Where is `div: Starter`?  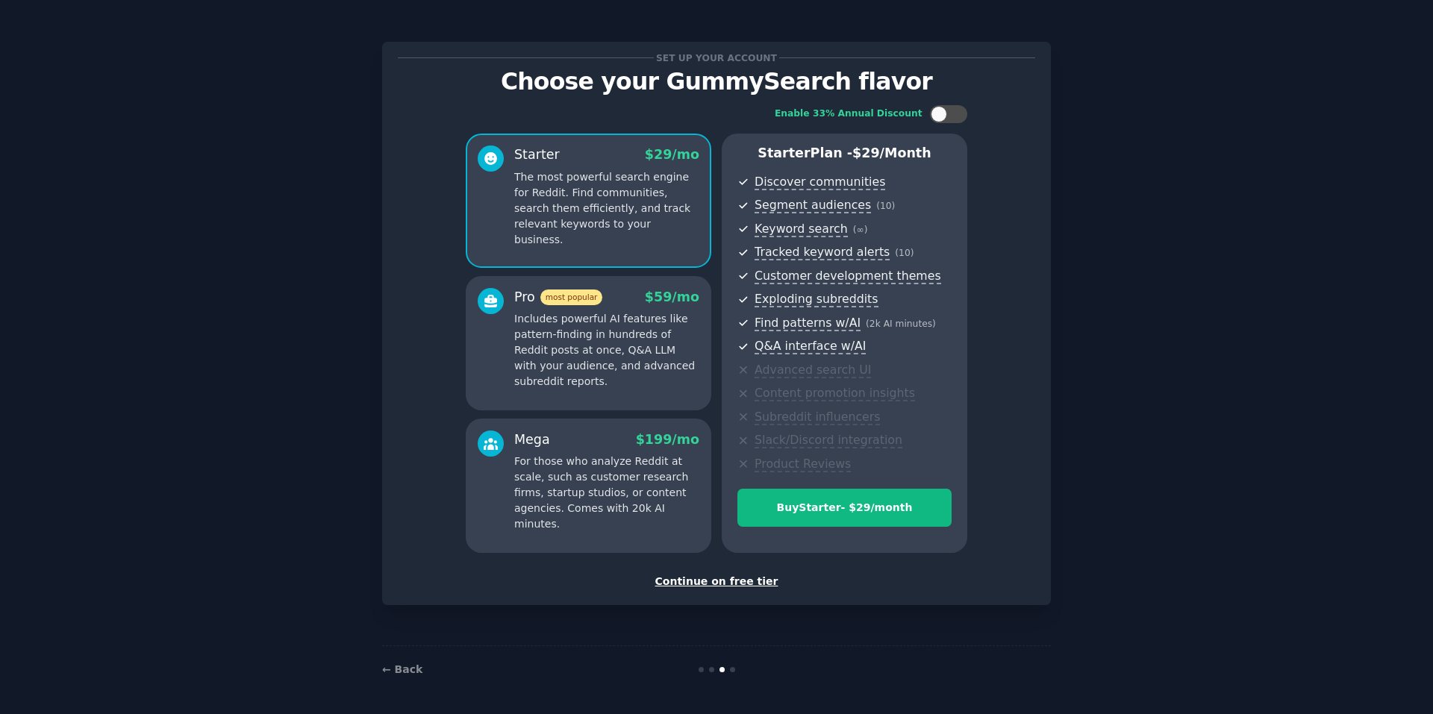
div: Starter is located at coordinates (537, 155).